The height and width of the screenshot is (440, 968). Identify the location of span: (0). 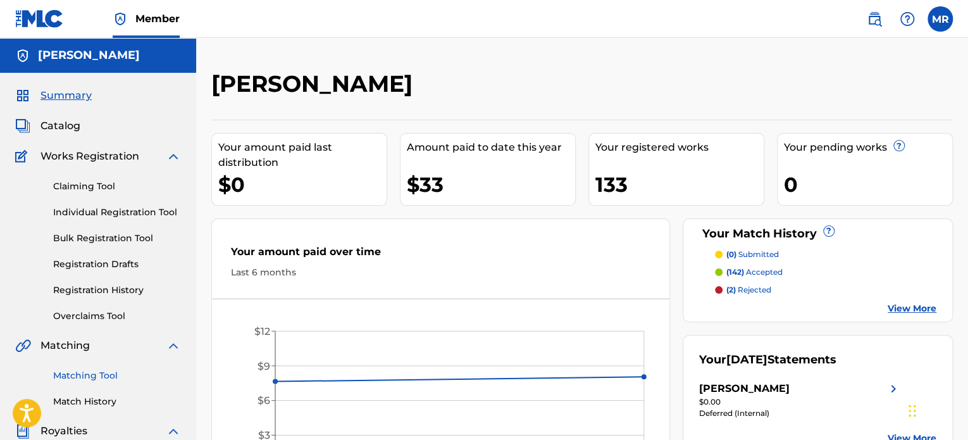
(731, 254).